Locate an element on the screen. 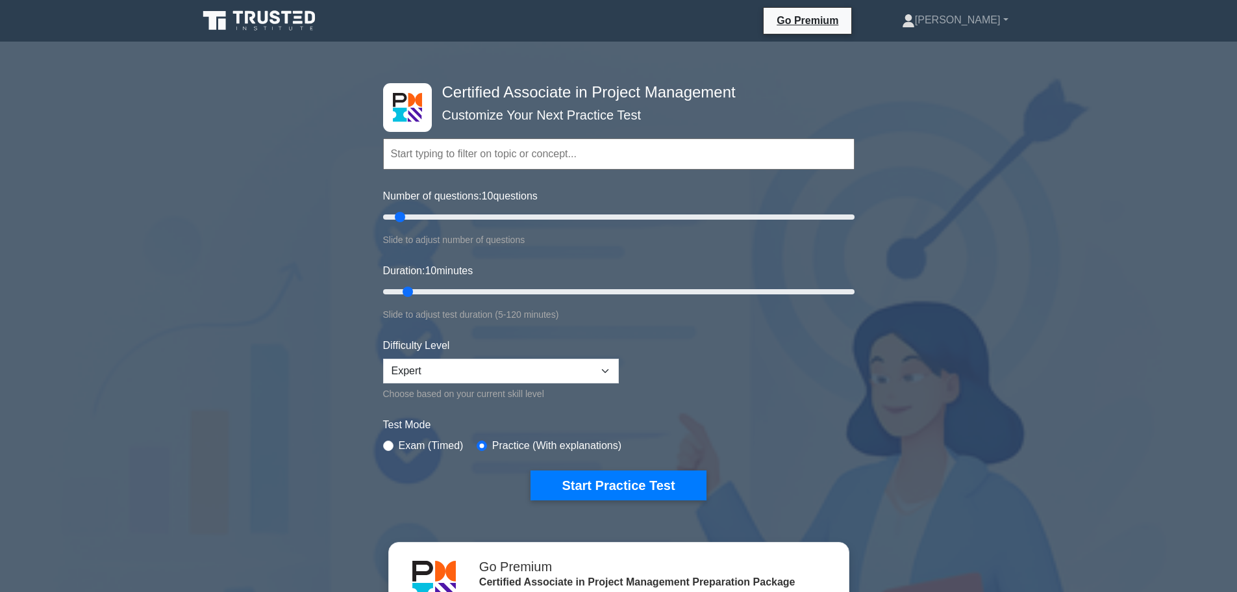  h4: Certified Associate in Project Management is located at coordinates (614, 92).